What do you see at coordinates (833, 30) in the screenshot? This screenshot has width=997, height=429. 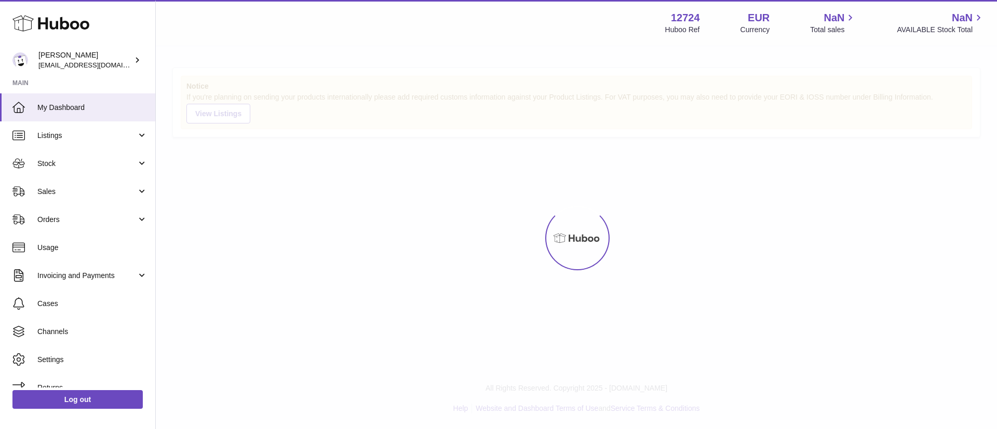 I see `span: Total sales` at bounding box center [833, 30].